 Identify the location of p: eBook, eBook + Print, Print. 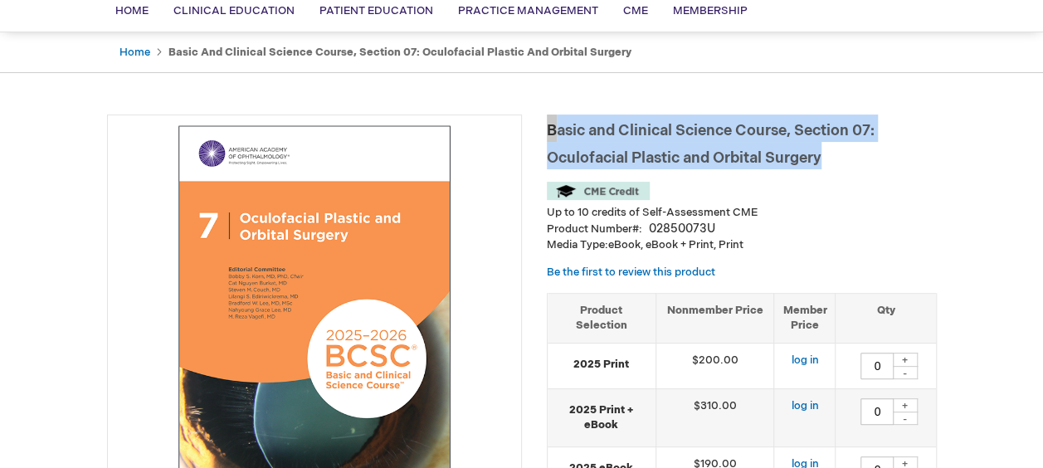
(742, 245).